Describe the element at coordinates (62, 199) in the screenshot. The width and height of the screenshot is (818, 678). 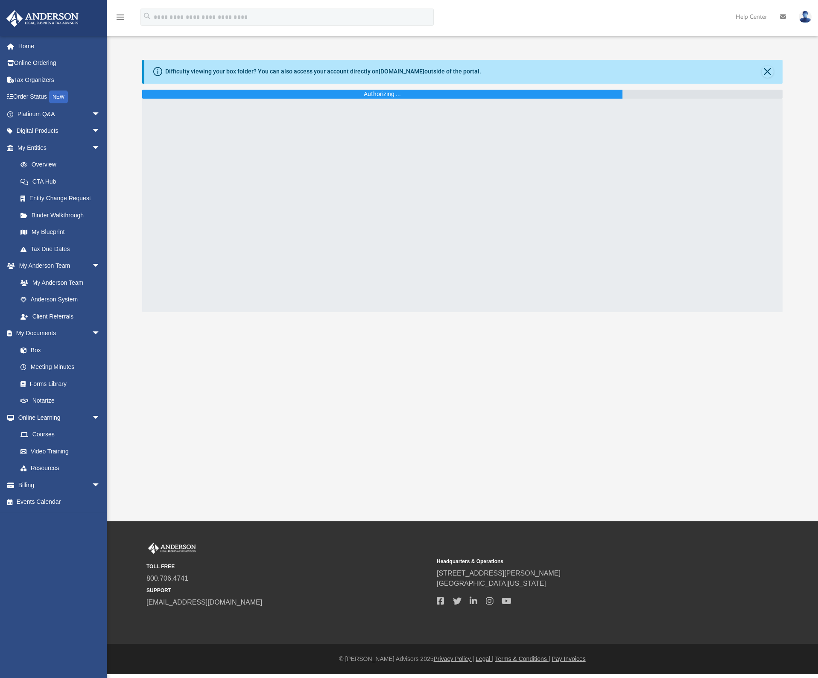
I see `a: Entity Change Request` at that location.